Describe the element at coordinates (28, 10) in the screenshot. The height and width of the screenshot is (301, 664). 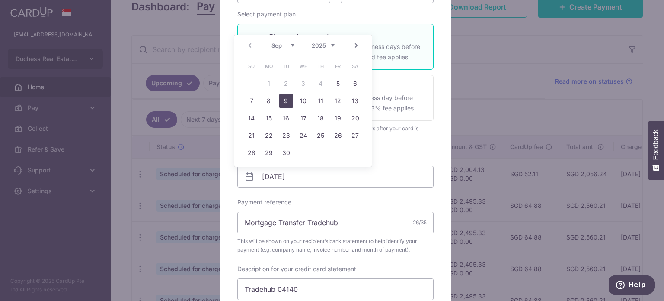
I see `span: Help` at that location.